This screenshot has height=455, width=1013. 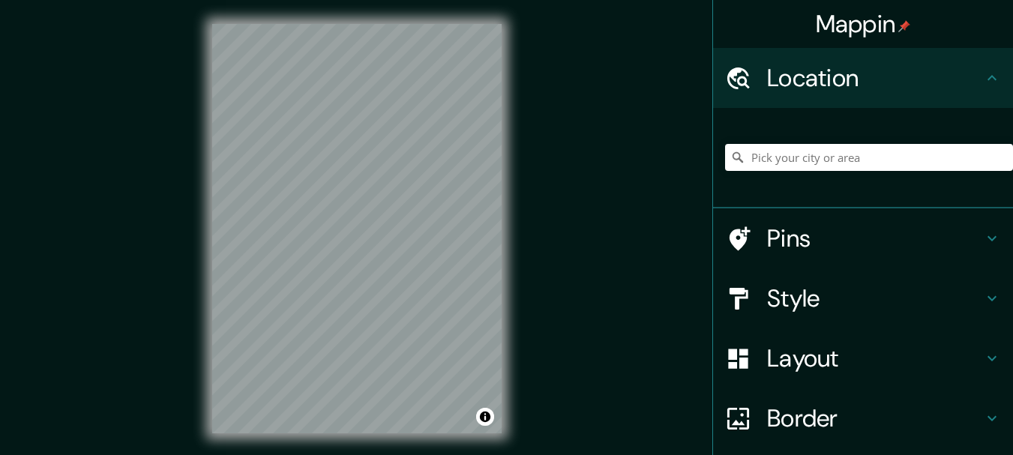 What do you see at coordinates (357, 229) in the screenshot?
I see `canvas: Map` at bounding box center [357, 229].